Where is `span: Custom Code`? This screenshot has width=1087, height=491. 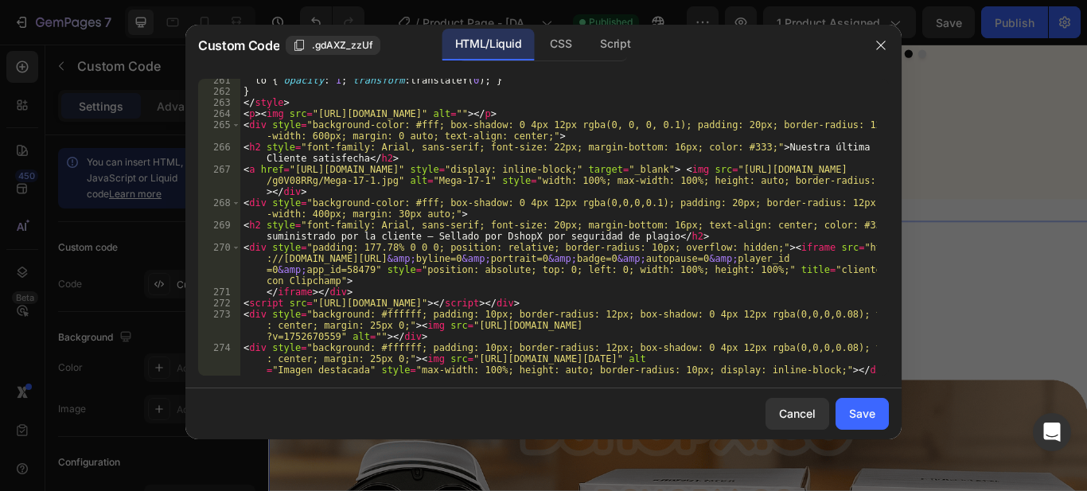 span: Custom Code is located at coordinates (239, 45).